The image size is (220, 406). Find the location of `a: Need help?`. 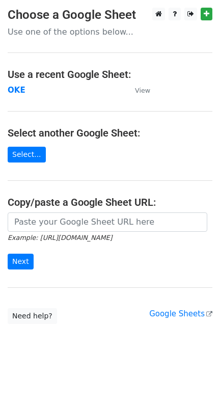

a: Need help? is located at coordinates (32, 316).